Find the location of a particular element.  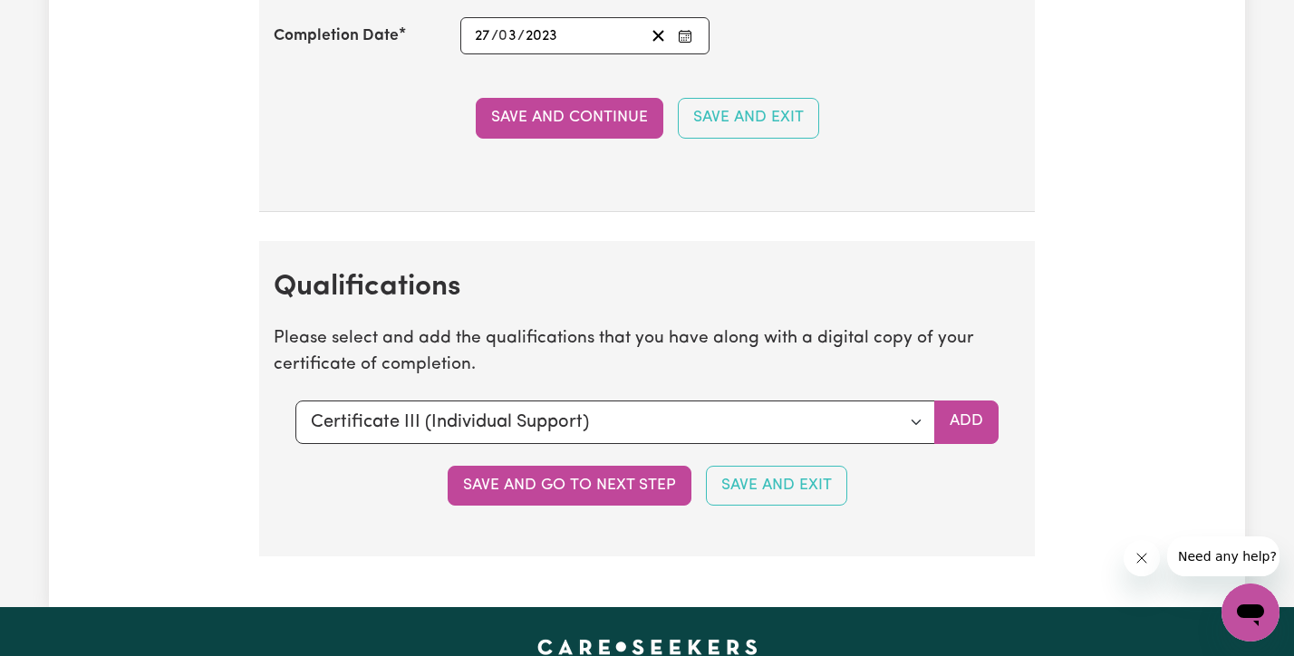

p: Please select and add the qualifications that you have along with a digital copy of your certific... is located at coordinates (647, 353).